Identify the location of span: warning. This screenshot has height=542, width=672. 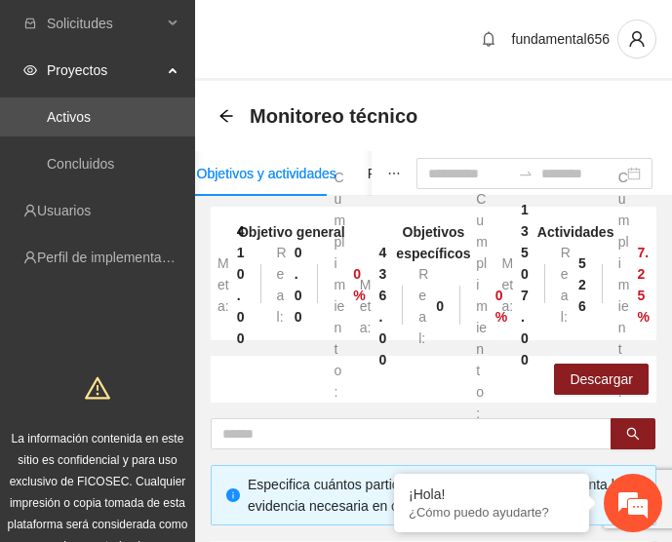
(98, 388).